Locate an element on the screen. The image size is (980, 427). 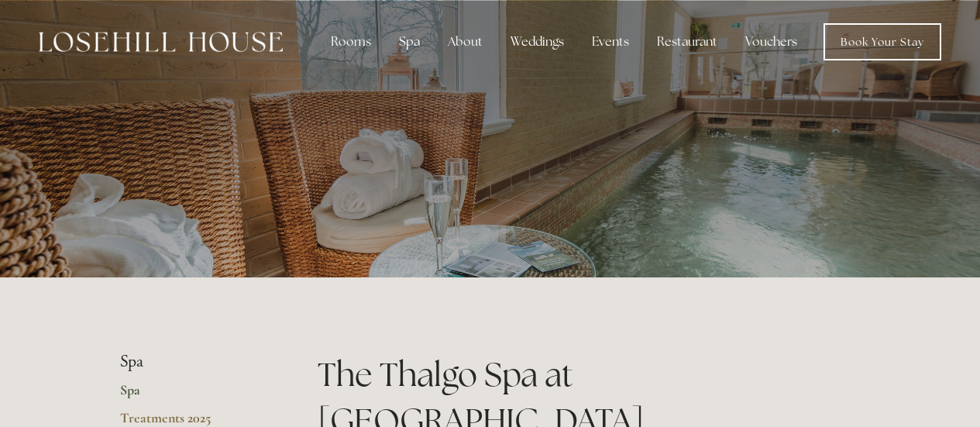
div: About is located at coordinates (465, 42).